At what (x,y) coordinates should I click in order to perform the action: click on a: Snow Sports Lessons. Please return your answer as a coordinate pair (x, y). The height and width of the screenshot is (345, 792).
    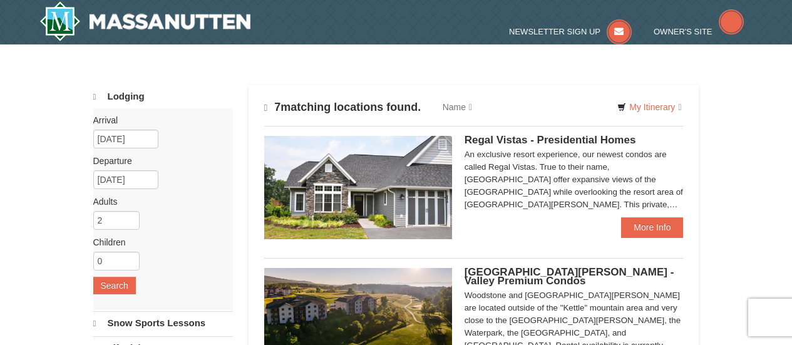
    Looking at the image, I should click on (163, 323).